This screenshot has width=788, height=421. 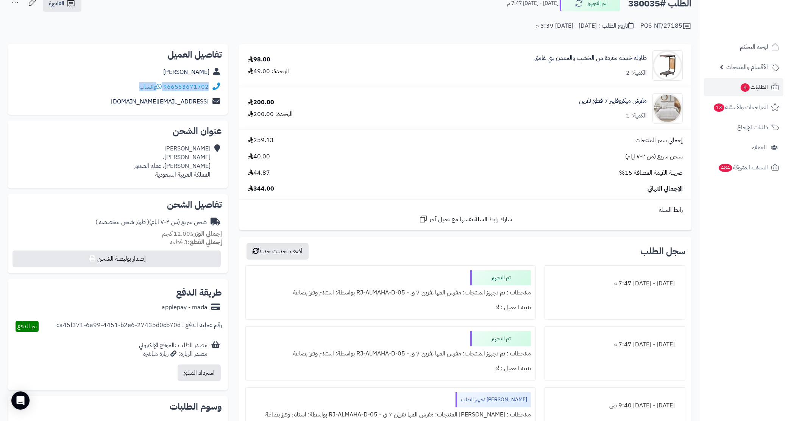 I want to click on h2: وسوم الطلبات, so click(x=118, y=406).